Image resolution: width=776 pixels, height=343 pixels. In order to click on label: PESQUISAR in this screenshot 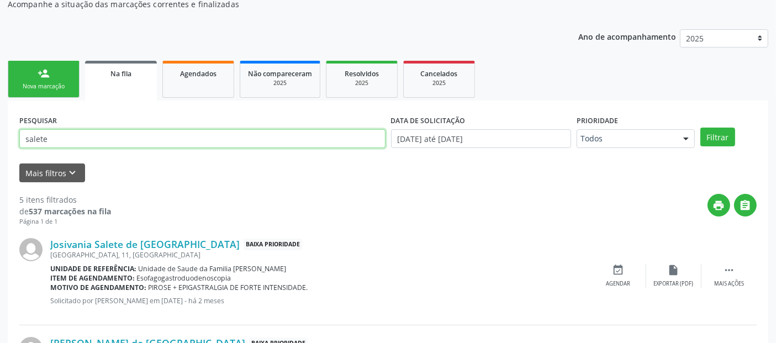, I will do `click(38, 120)`.